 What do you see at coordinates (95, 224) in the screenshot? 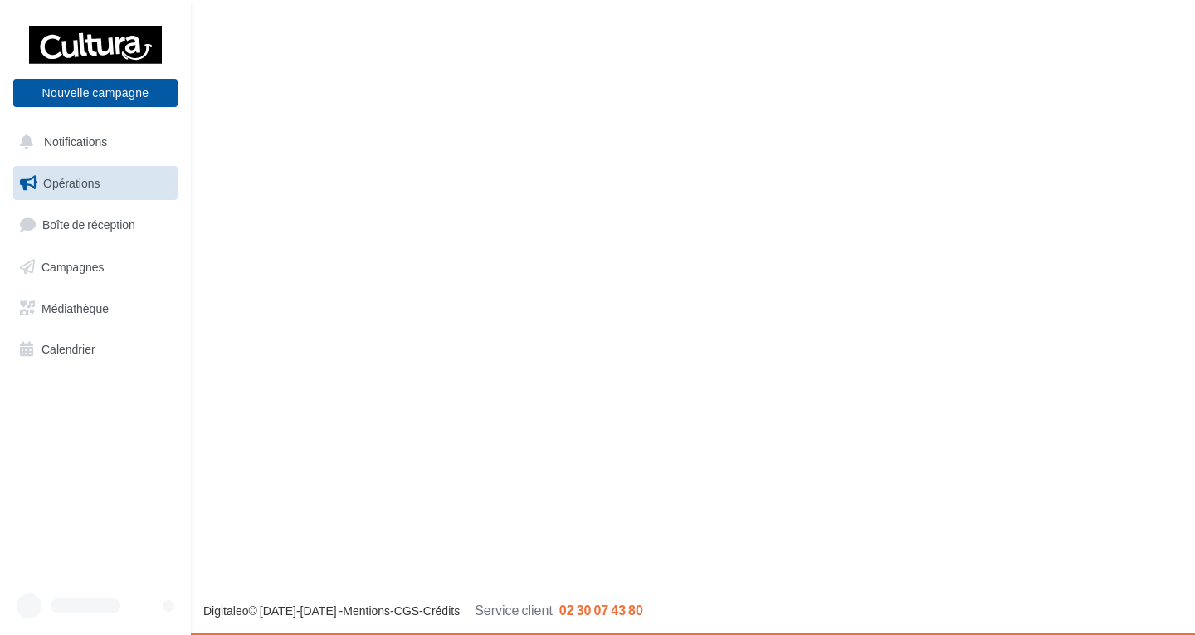
I see `a: Boîte de réception` at bounding box center [95, 224].